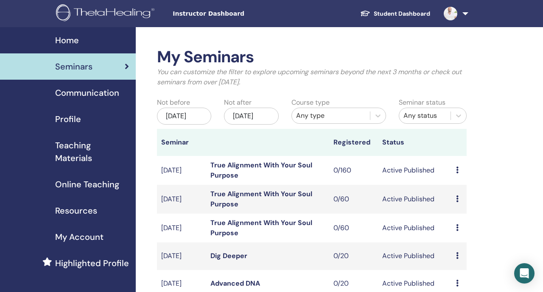  Describe the element at coordinates (525, 274) in the screenshot. I see `div: Open Intercom Messenger` at that location.